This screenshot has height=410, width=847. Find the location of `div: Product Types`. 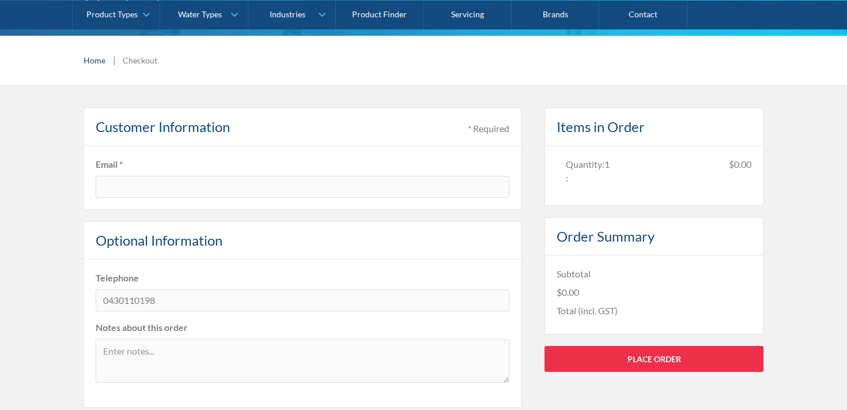

div: Product Types is located at coordinates (112, 14).